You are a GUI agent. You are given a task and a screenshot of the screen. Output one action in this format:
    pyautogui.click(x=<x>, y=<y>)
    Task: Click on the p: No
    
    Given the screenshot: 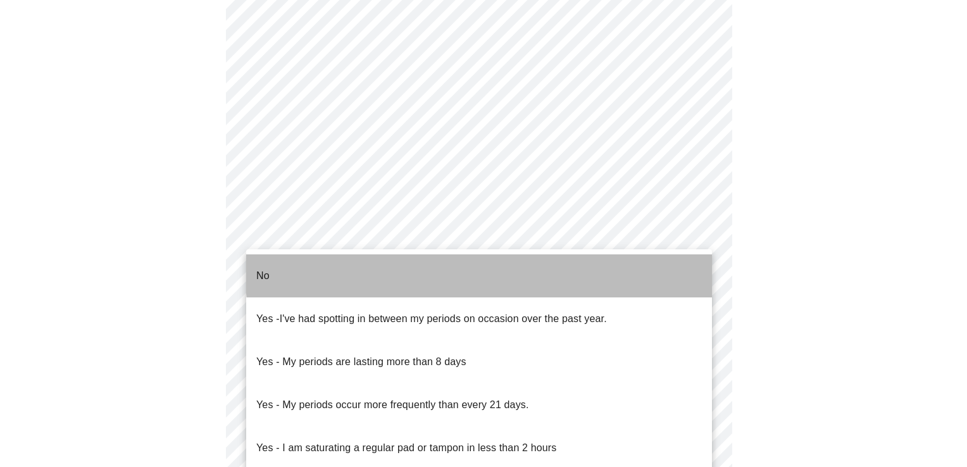 What is the action you would take?
    pyautogui.click(x=263, y=276)
    